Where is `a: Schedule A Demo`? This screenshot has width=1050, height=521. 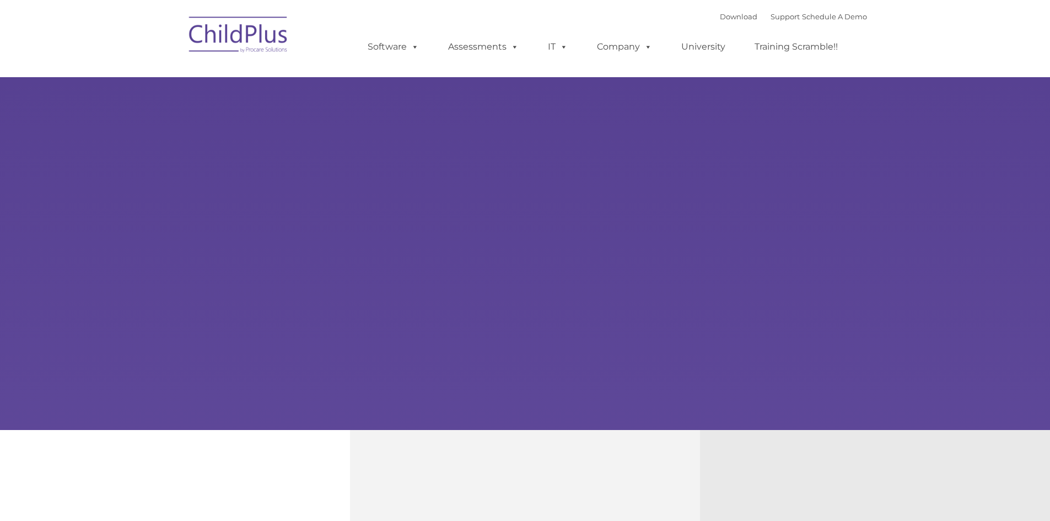
a: Schedule A Demo is located at coordinates (834, 17).